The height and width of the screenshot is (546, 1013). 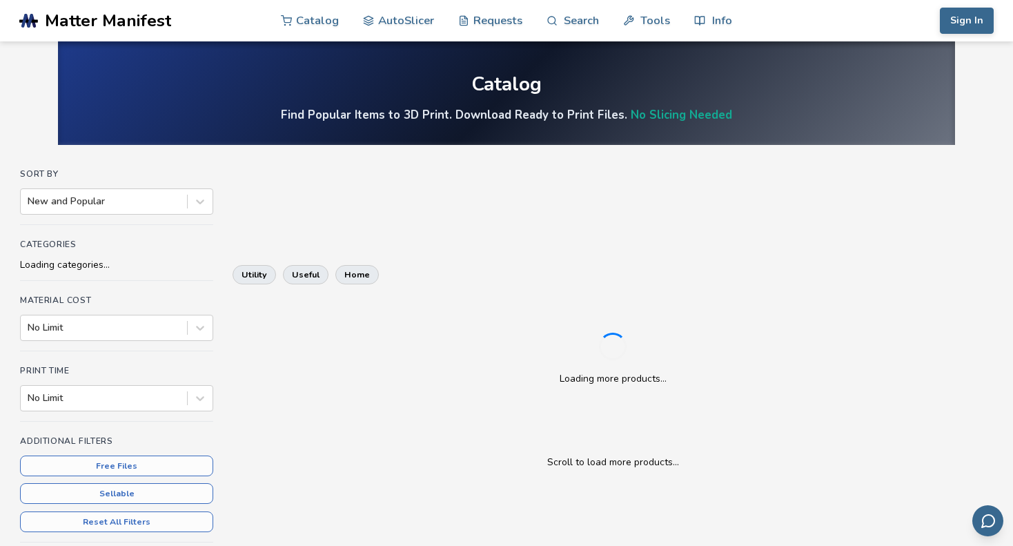 I want to click on span: Matter Manifest, so click(x=108, y=21).